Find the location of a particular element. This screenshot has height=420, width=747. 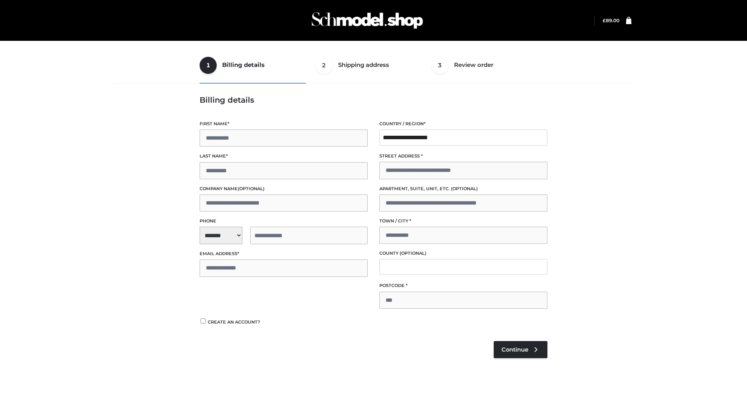

bdi: 89.00 is located at coordinates (611, 20).